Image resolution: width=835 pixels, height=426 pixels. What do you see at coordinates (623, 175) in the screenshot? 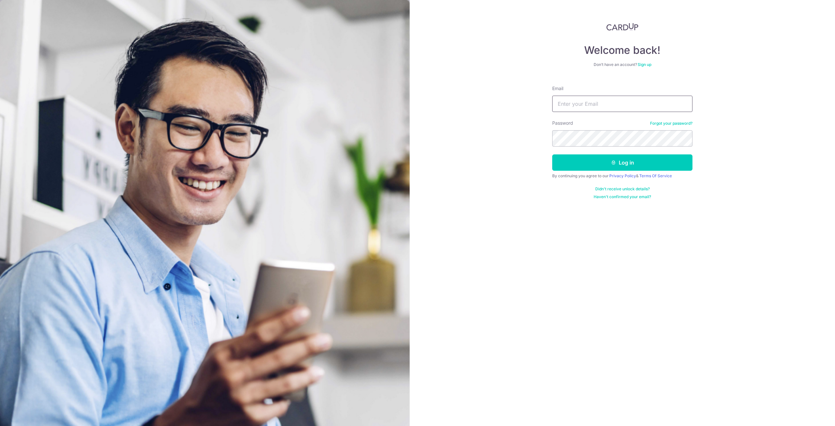
I see `a: Privacy Policy` at bounding box center [623, 175].